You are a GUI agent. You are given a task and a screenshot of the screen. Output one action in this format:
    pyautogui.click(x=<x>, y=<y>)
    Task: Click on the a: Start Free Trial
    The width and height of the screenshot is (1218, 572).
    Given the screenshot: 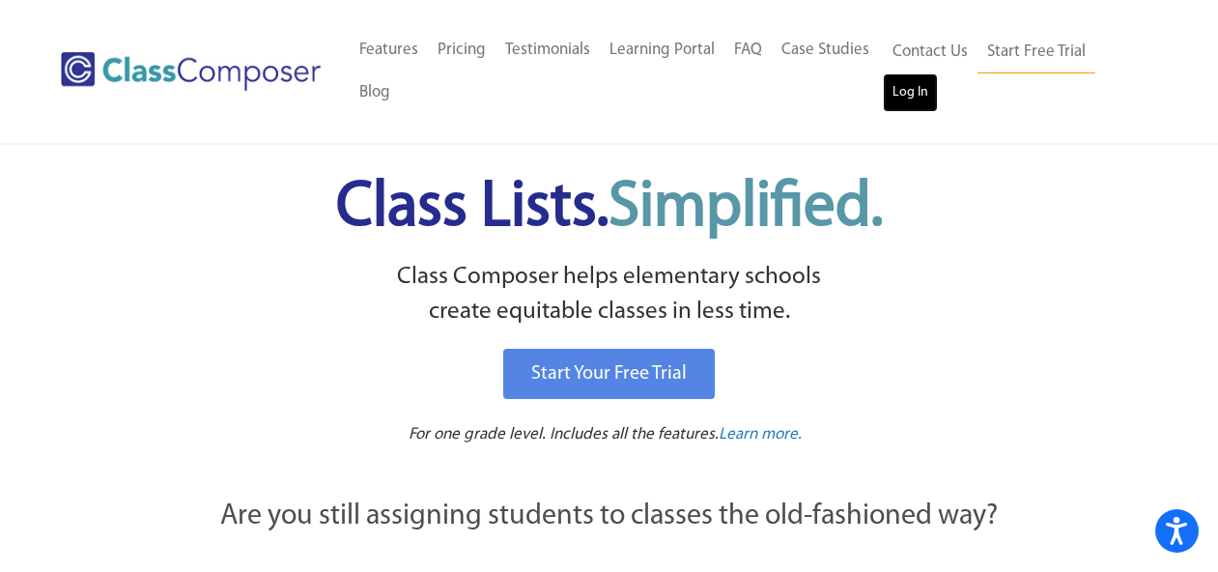 What is the action you would take?
    pyautogui.click(x=1037, y=52)
    